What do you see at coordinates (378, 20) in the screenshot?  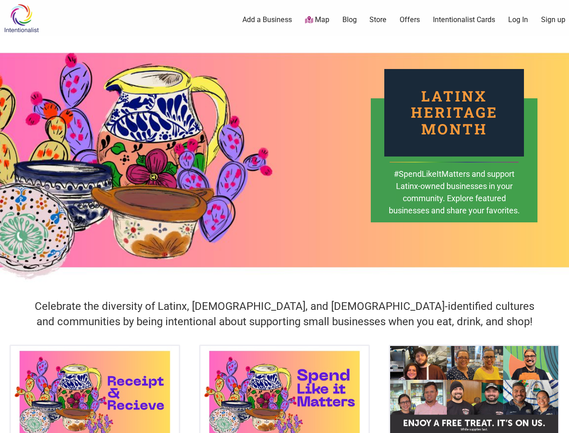 I see `a: Store` at bounding box center [378, 20].